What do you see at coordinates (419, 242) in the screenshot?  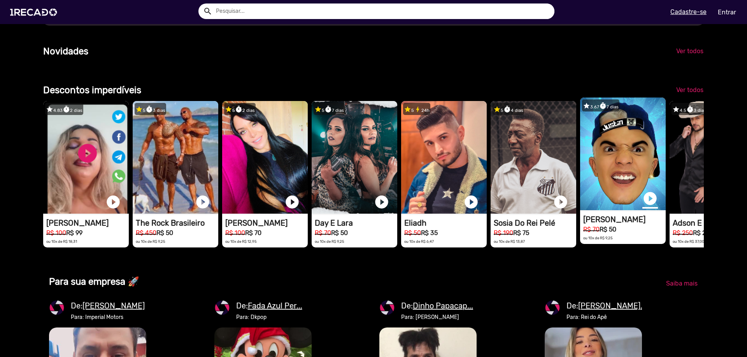 I see `small: ou 10x de R$ 6,47` at bounding box center [419, 242].